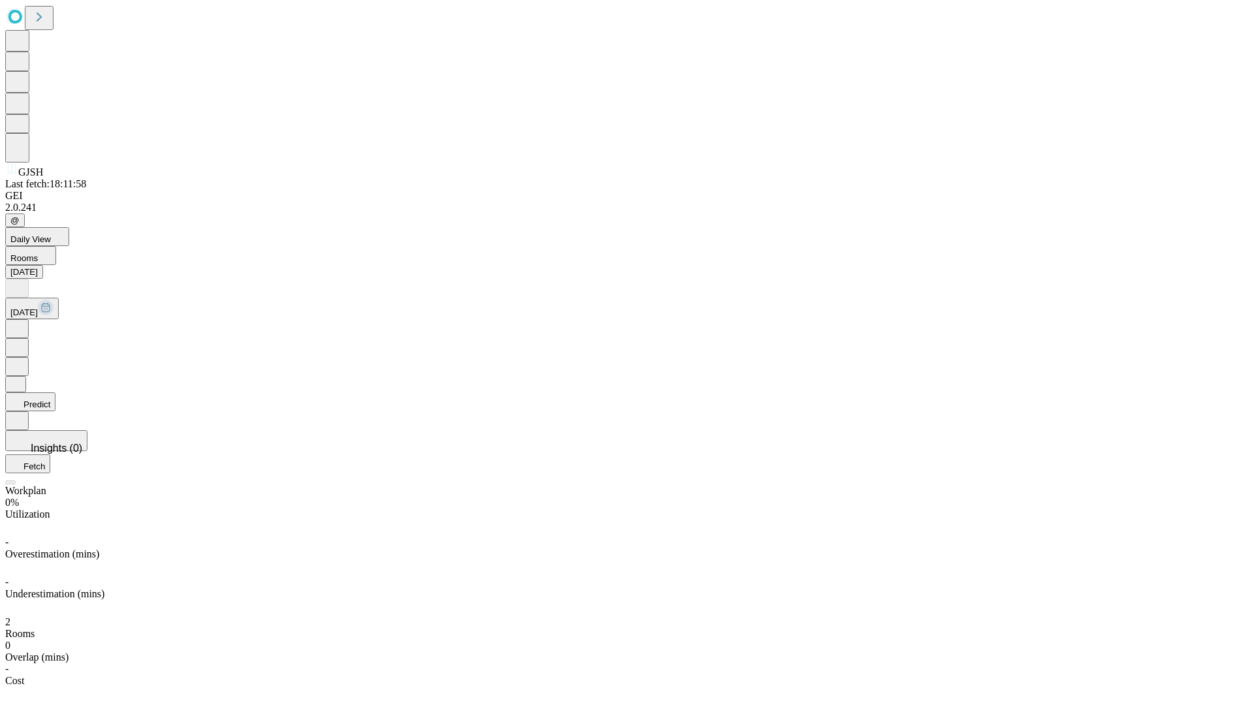 This screenshot has width=1253, height=705. I want to click on span: 0, so click(8, 645).